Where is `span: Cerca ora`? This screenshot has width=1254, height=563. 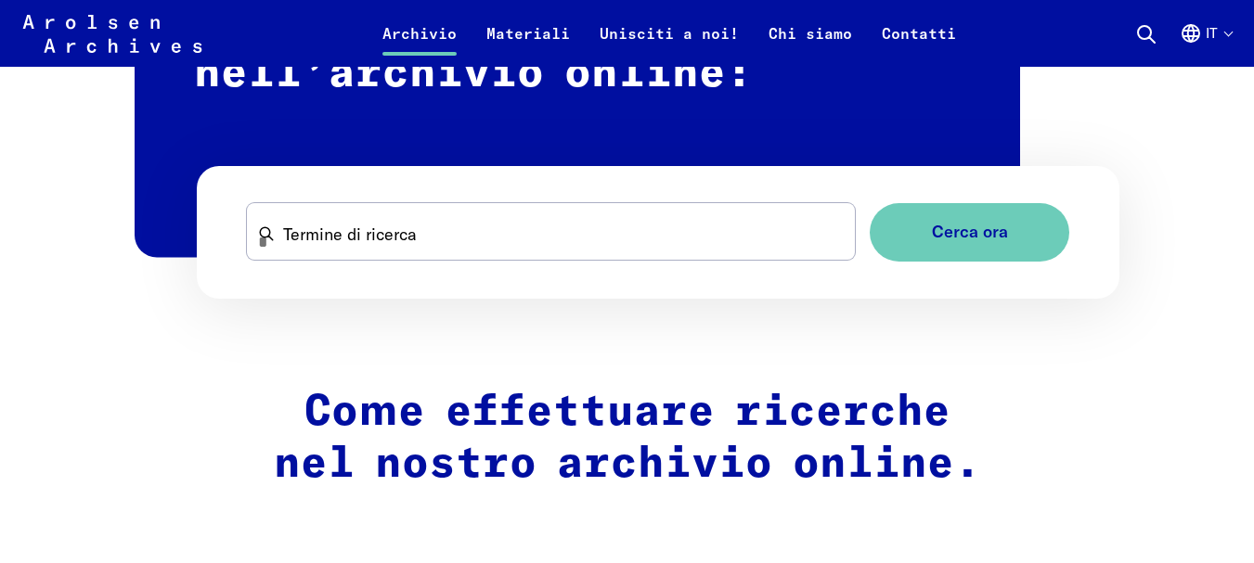 span: Cerca ora is located at coordinates (970, 232).